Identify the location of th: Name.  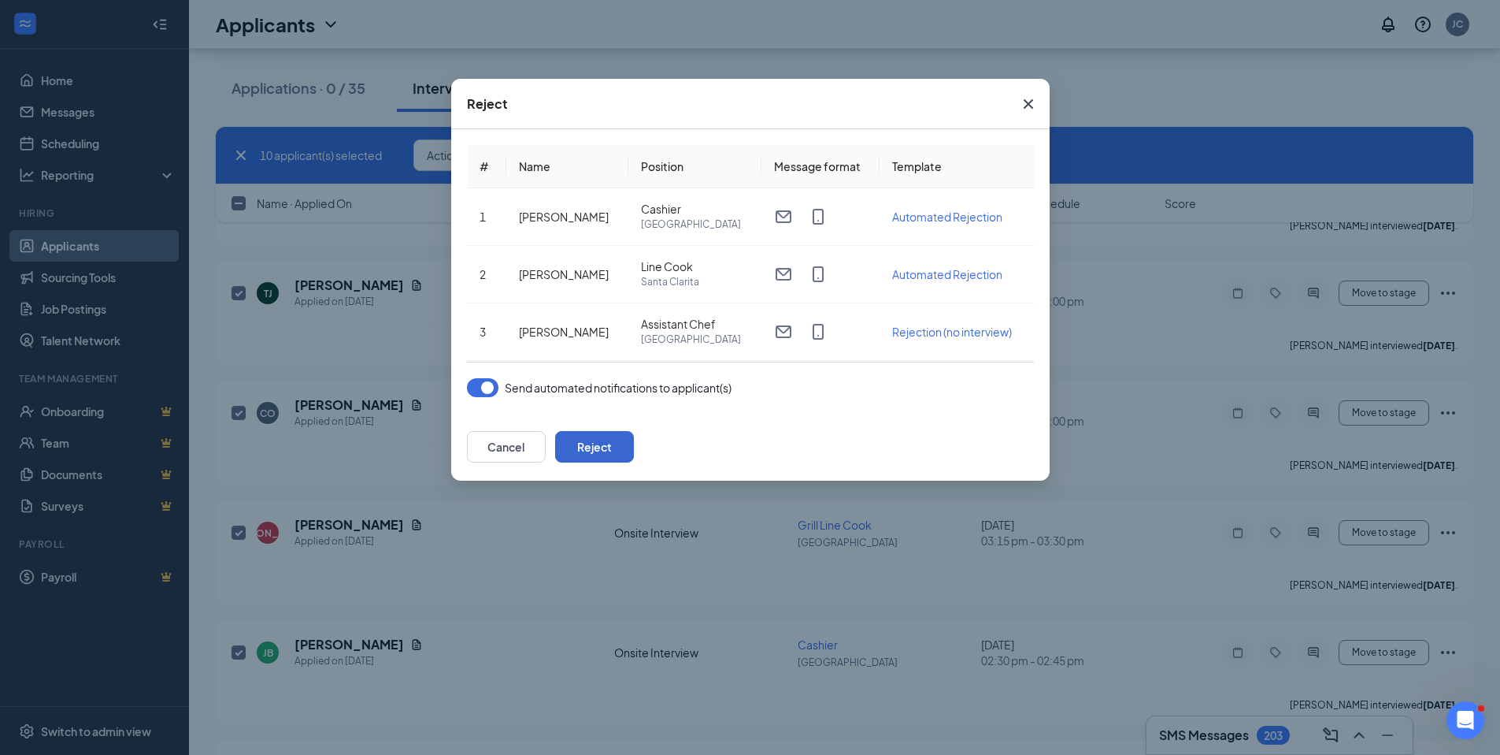
(567, 166).